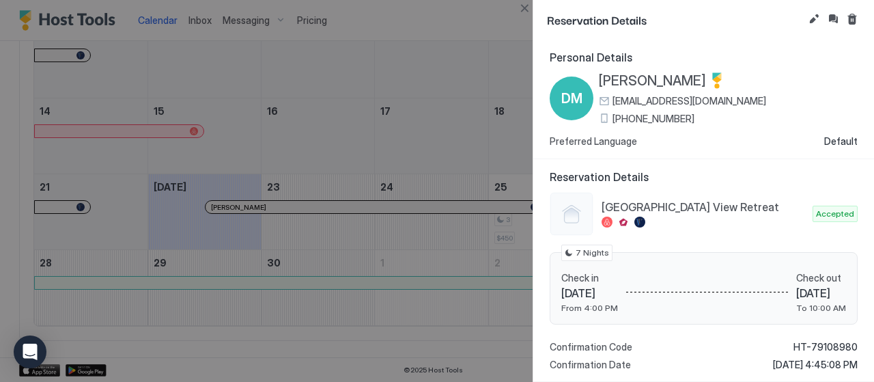 This screenshot has height=382, width=874. Describe the element at coordinates (852, 19) in the screenshot. I see `button: Cancel reservation` at that location.